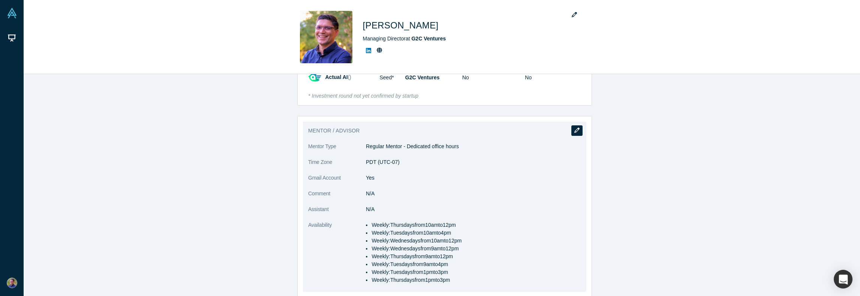  What do you see at coordinates (473, 147) in the screenshot?
I see `dd: Regular Mentor - Dedicated office hours` at bounding box center [473, 147].